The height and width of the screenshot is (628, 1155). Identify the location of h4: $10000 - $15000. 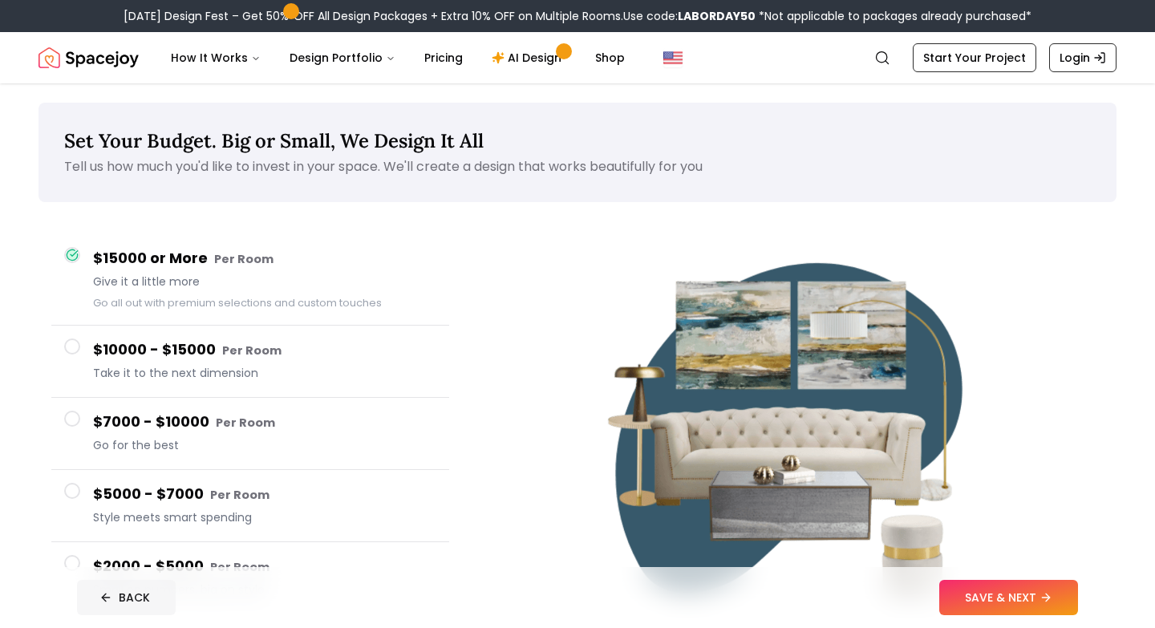
(265, 350).